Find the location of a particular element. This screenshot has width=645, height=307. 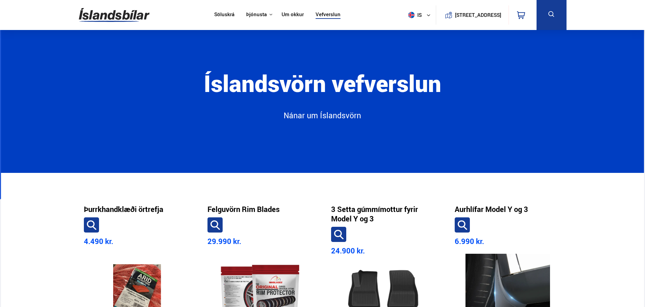

span: 24.900 kr. is located at coordinates (348, 250).